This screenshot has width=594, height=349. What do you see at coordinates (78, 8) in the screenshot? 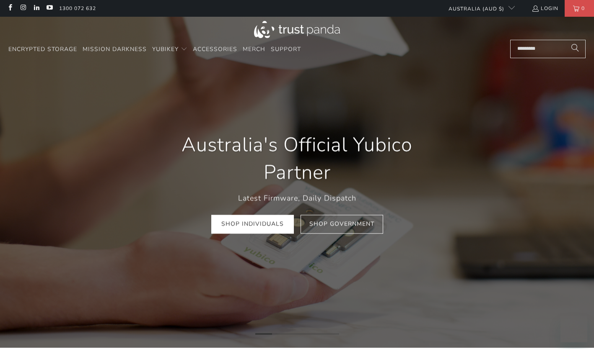
I see `a: 1300 072 632` at bounding box center [78, 8].